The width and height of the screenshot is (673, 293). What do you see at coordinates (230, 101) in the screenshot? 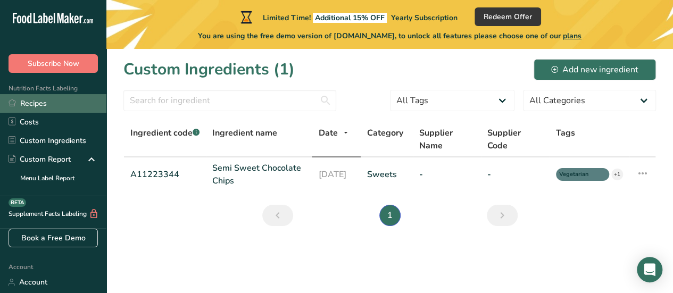
I see `input: Search for ingredient` at bounding box center [230, 101].